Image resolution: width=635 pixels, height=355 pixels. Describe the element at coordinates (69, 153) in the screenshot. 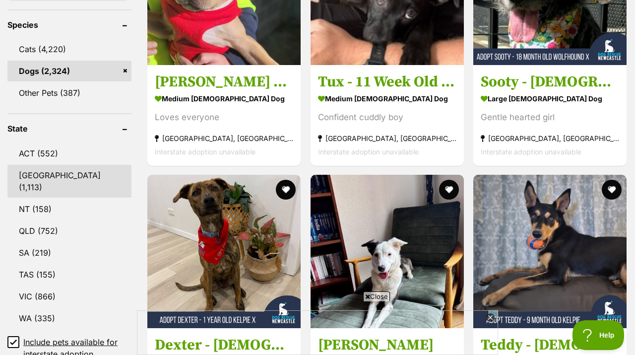

I see `a: ACT (552)` at that location.